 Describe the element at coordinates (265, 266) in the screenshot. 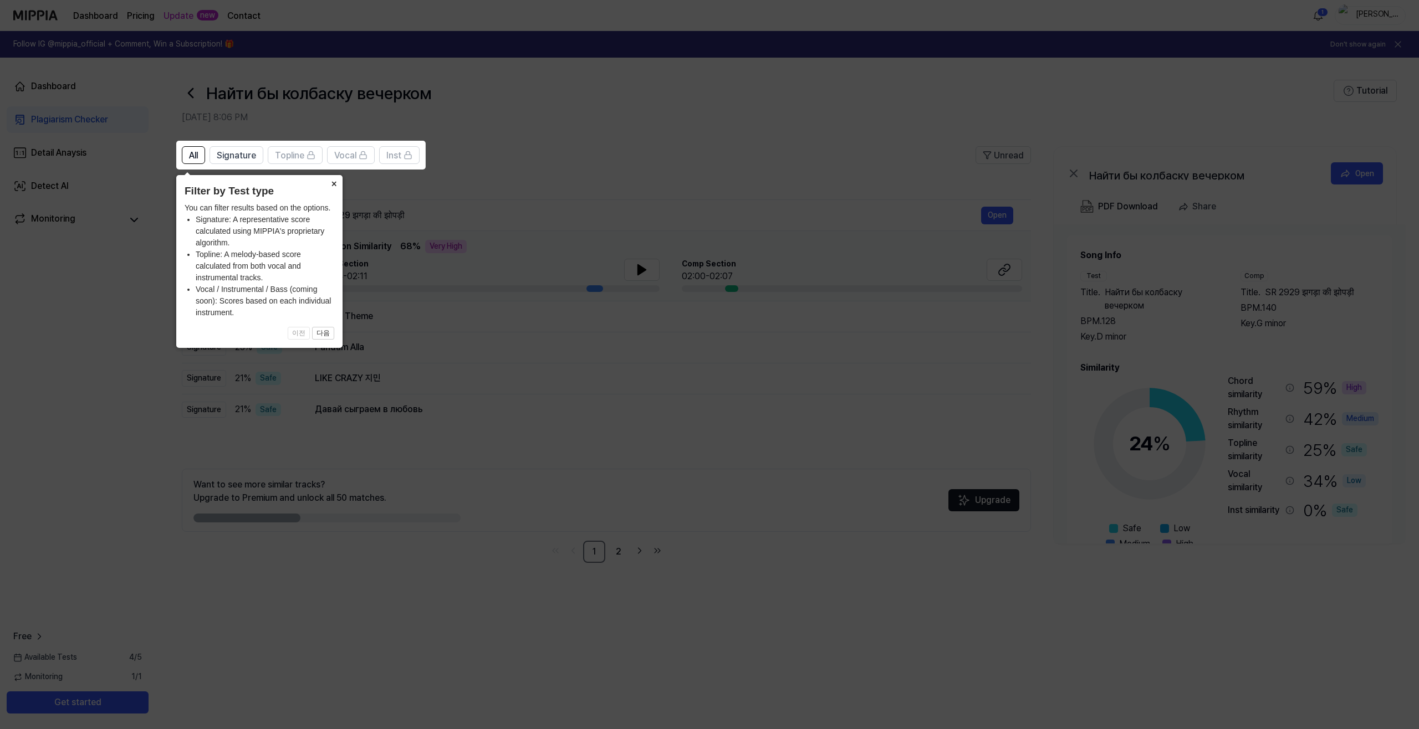

I see `li: Topline: A melody-based score calculated from both vocal and instrumental tracks.` at that location.